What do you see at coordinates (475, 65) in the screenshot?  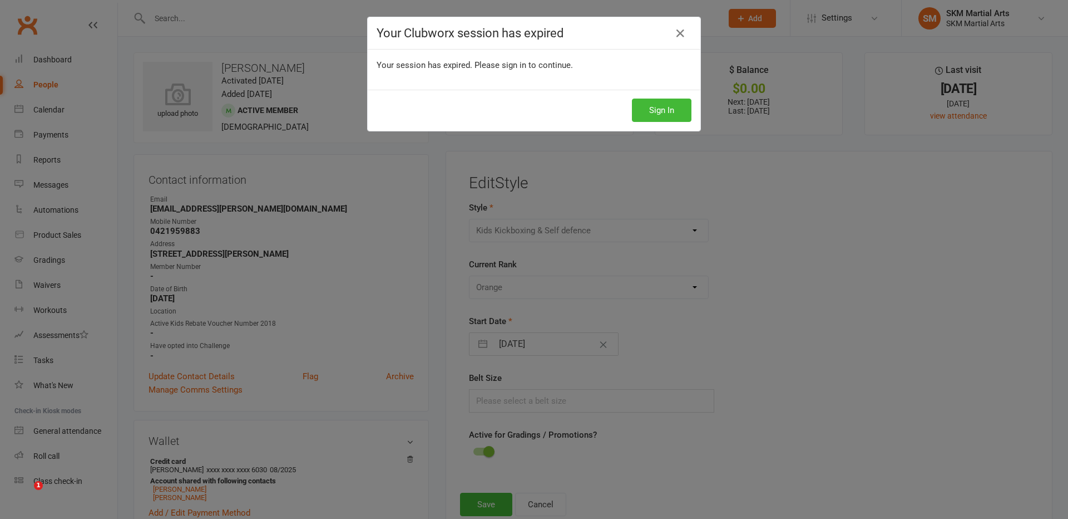 I see `span: Your session has expired. Please sign in to continue.` at bounding box center [475, 65].